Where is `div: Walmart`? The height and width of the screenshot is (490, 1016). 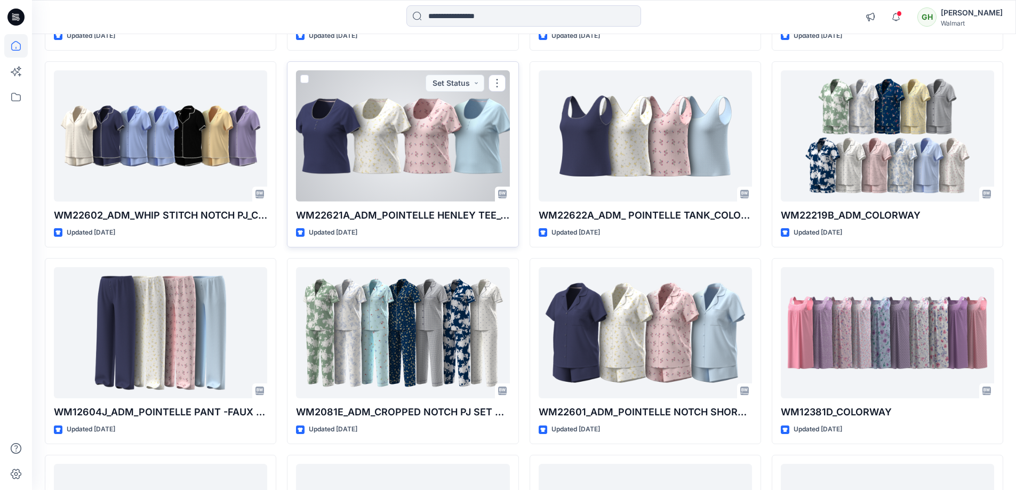 div: Walmart is located at coordinates (972, 23).